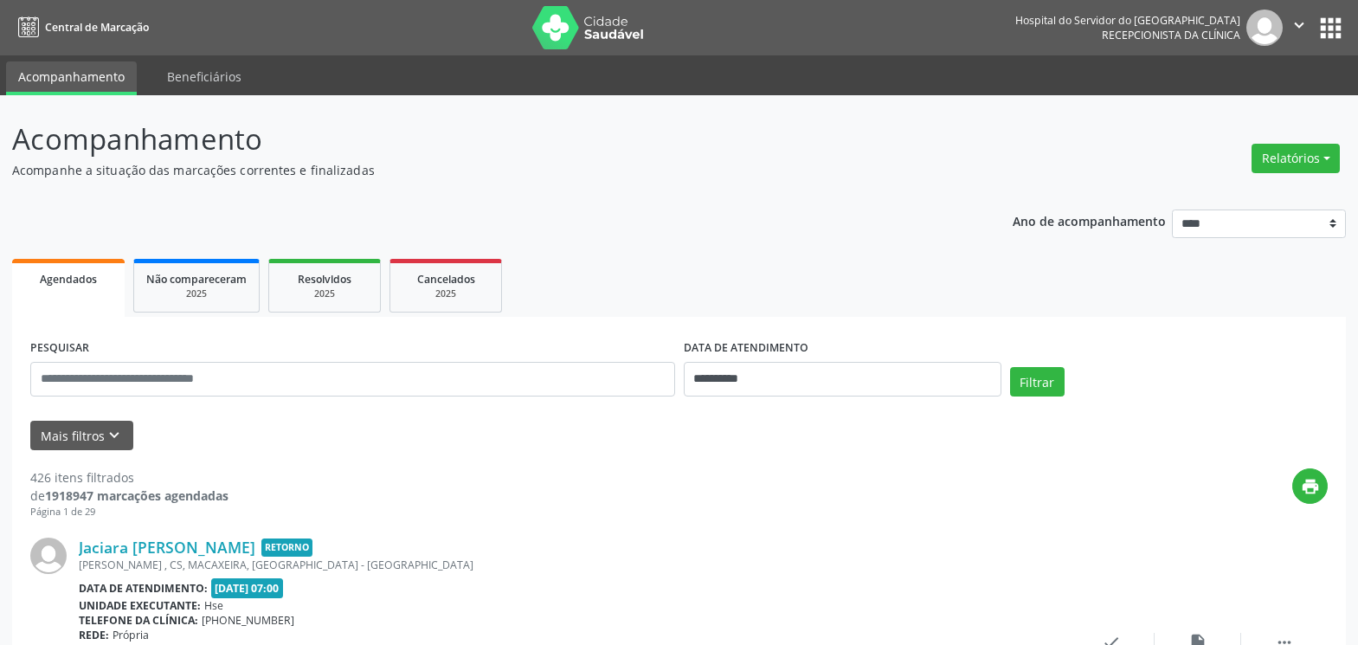 This screenshot has height=645, width=1358. Describe the element at coordinates (129, 477) in the screenshot. I see `div: 426 itens filtrados` at that location.